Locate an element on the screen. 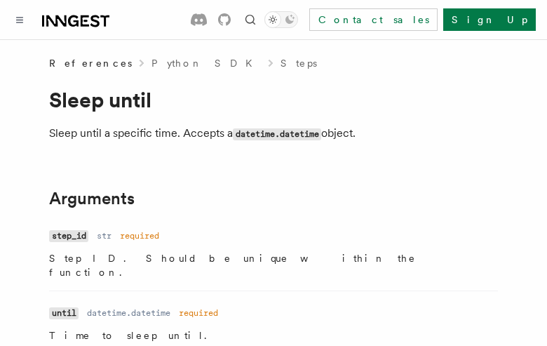 The height and width of the screenshot is (346, 547). code: datetime.datetime is located at coordinates (277, 134).